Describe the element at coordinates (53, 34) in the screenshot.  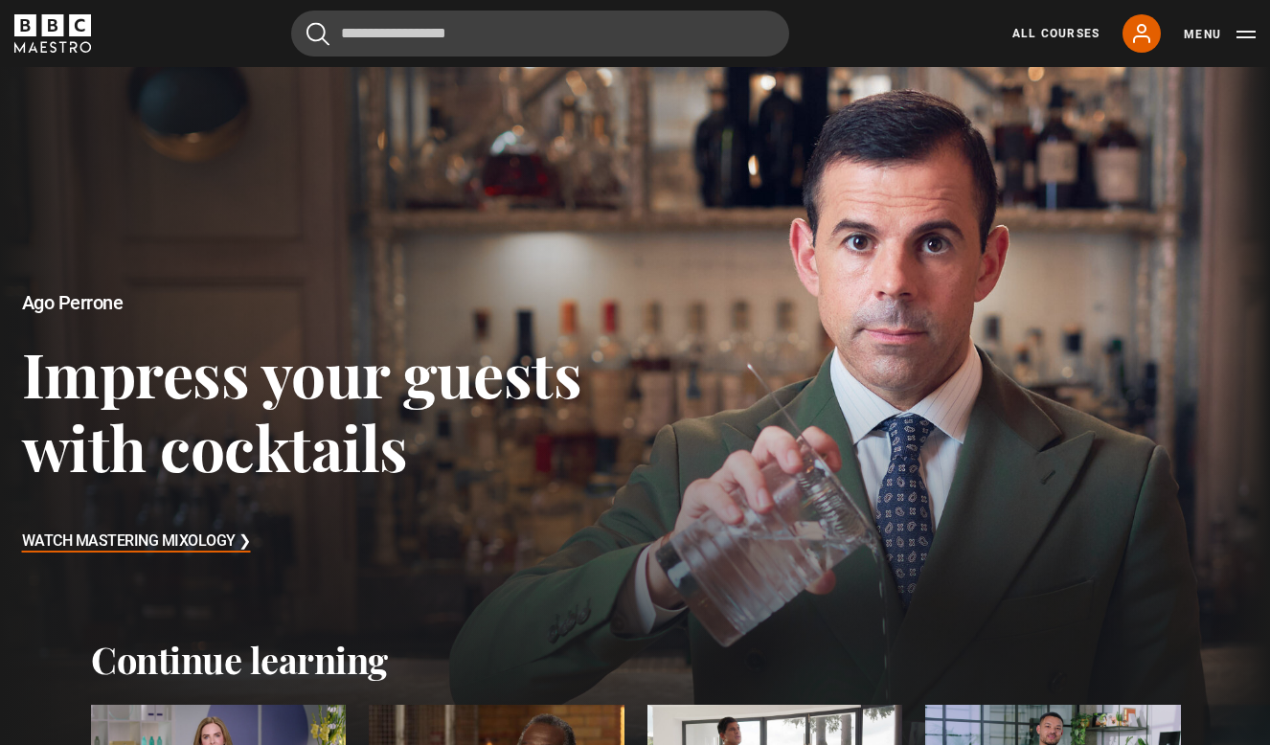
I see `svg: BBC Maestro` at that location.